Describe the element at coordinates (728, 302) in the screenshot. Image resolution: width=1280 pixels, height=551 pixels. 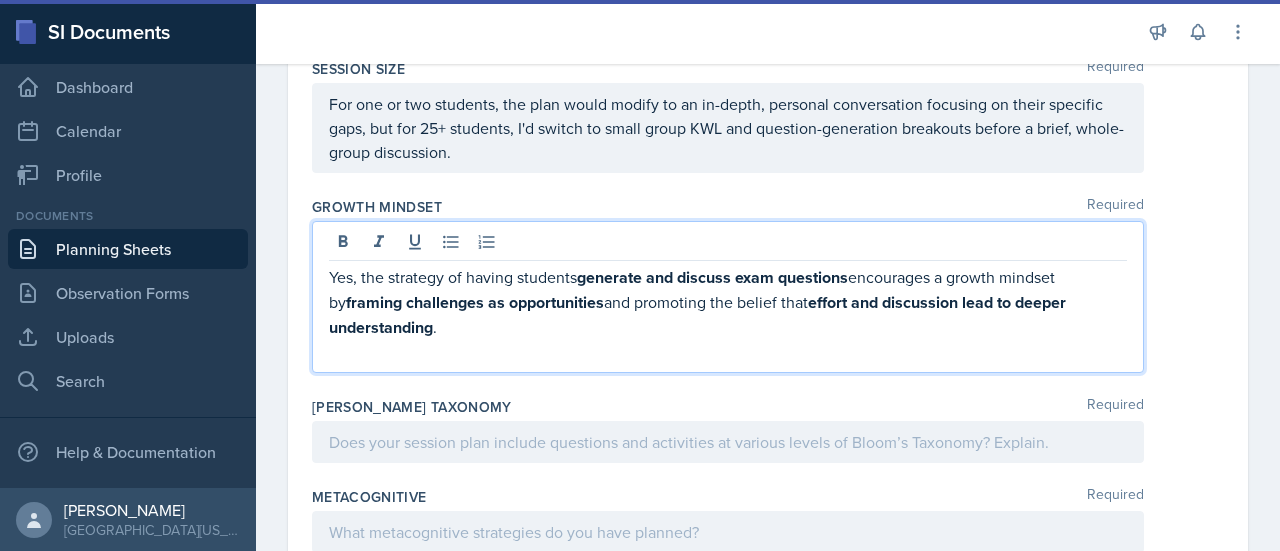
I see `p: Yes, the strategy of having students encourages a growth mindset by and promoting the belief that .` at that location.